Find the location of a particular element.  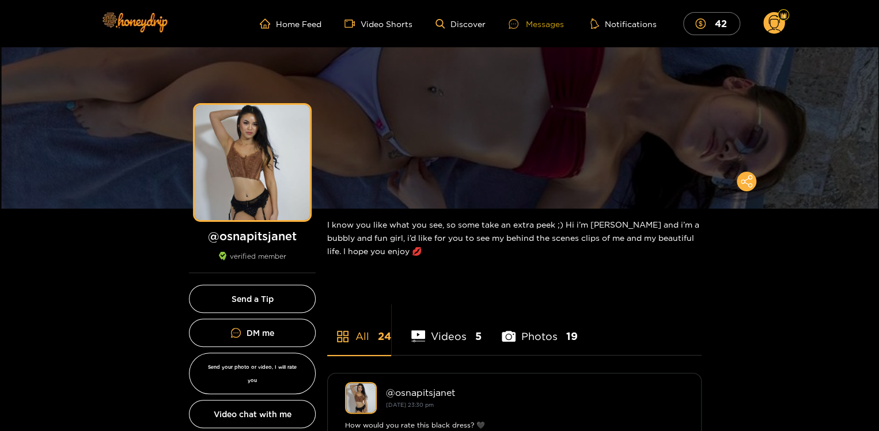

li: Photos is located at coordinates (540, 329).